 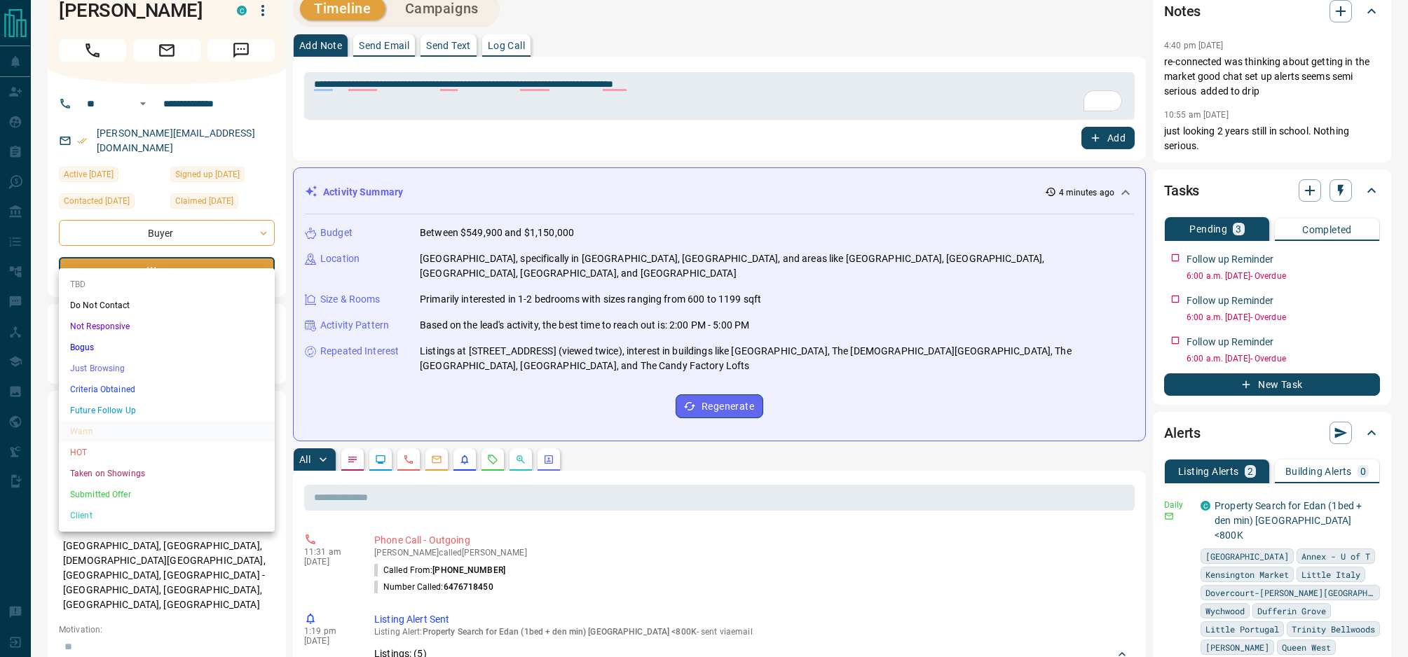 I want to click on li: Submitted Offer, so click(x=167, y=495).